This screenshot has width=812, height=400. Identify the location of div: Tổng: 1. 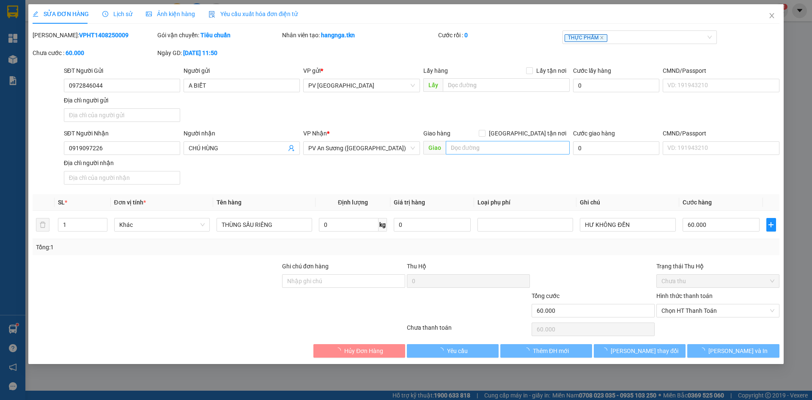
(175, 247).